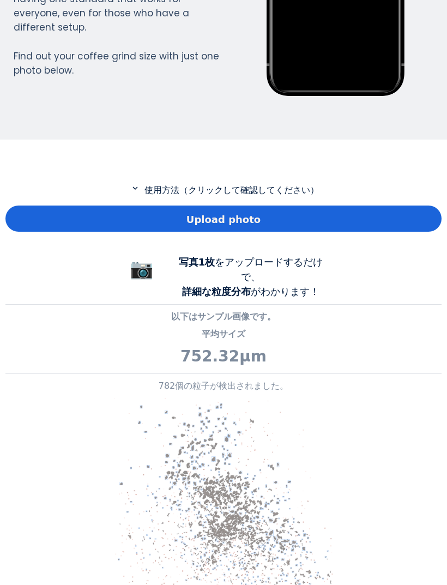 Image resolution: width=447 pixels, height=585 pixels. What do you see at coordinates (251, 277) in the screenshot?
I see `div: をアップロードするだけで、 がわかります！` at bounding box center [251, 277].